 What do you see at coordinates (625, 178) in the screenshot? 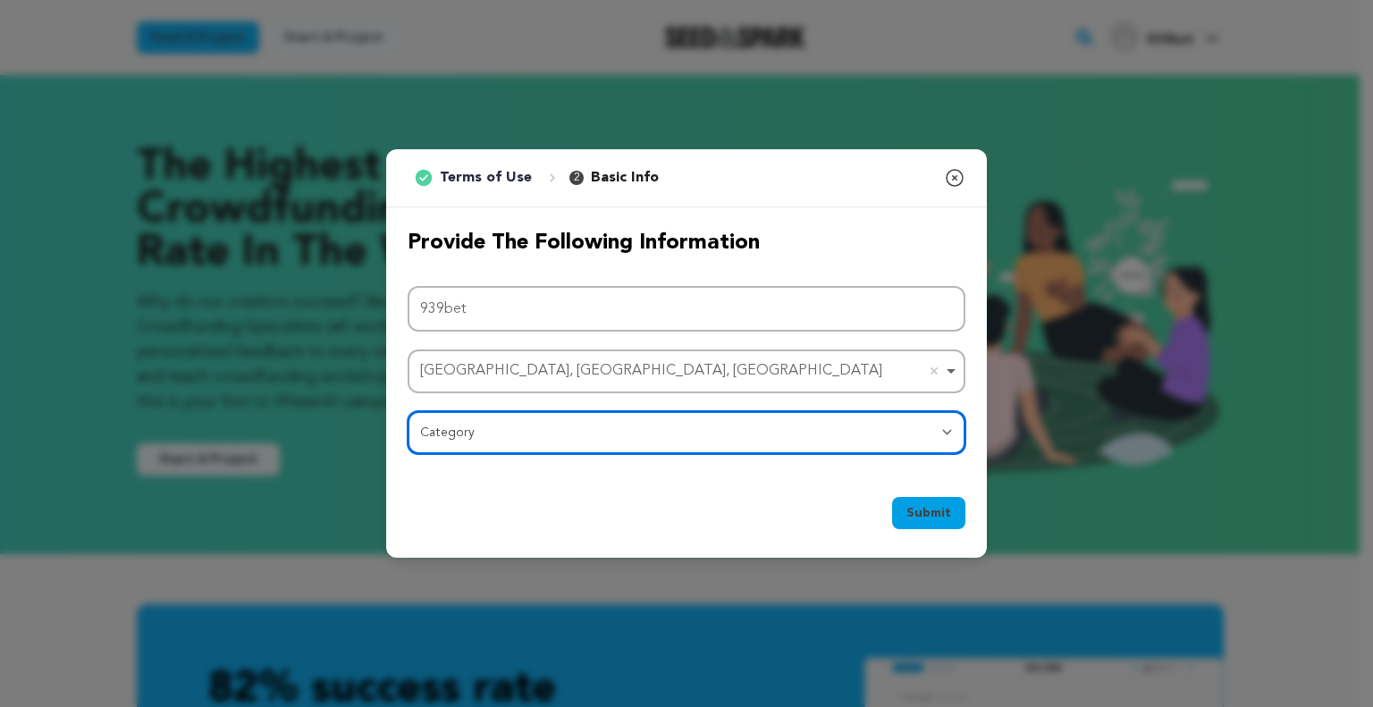
I see `p: Basic Info` at bounding box center [625, 178].